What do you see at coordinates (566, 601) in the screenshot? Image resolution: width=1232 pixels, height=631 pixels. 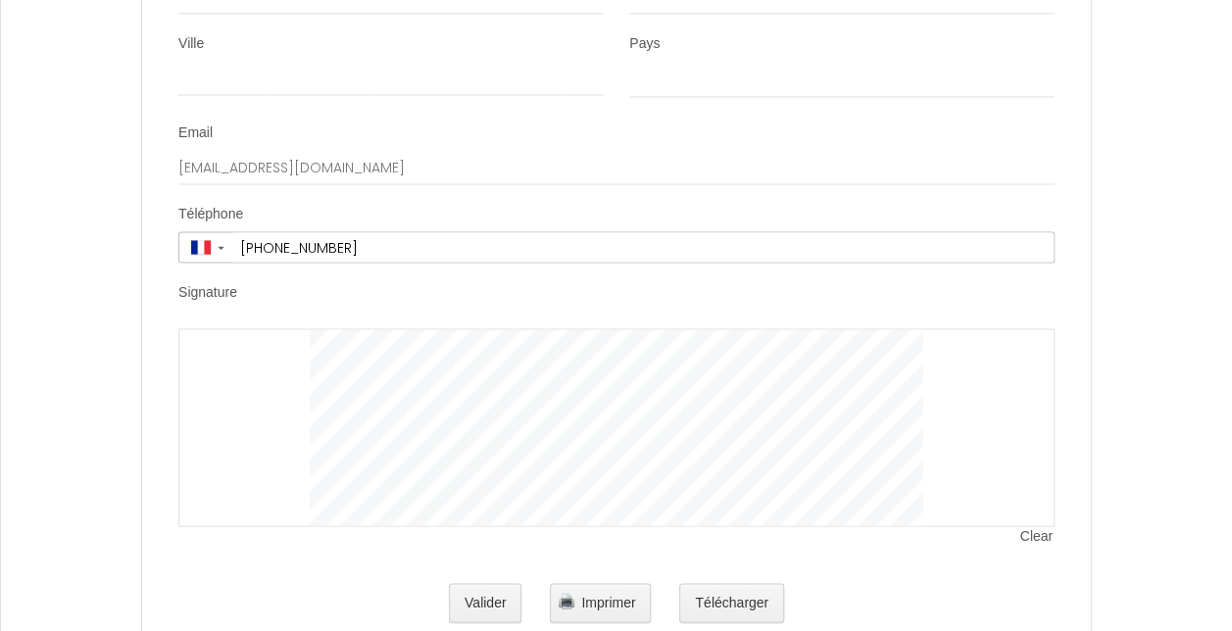 I see `img: printer.png` at bounding box center [566, 601].